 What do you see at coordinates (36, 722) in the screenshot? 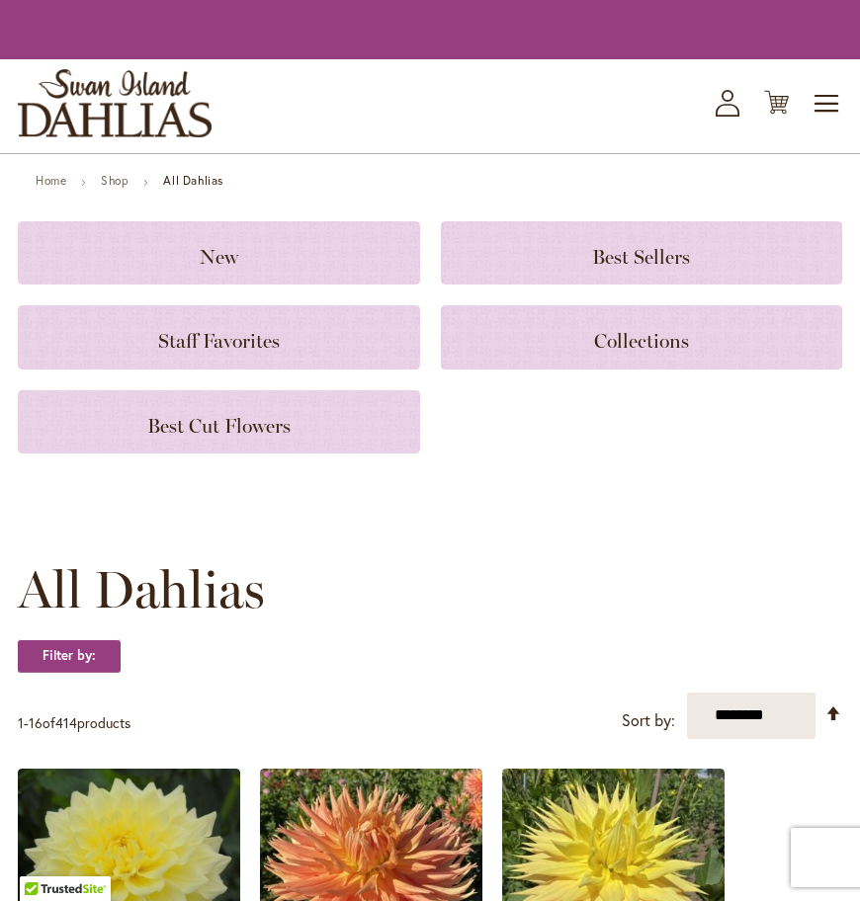
I see `span: 16` at bounding box center [36, 722].